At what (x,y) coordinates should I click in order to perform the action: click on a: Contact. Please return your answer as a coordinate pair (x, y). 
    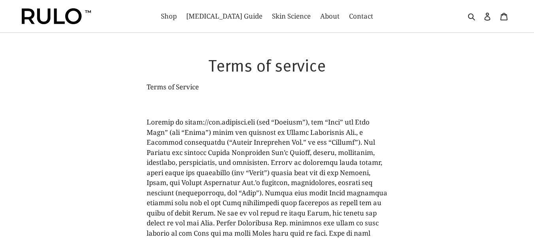
    Looking at the image, I should click on (361, 16).